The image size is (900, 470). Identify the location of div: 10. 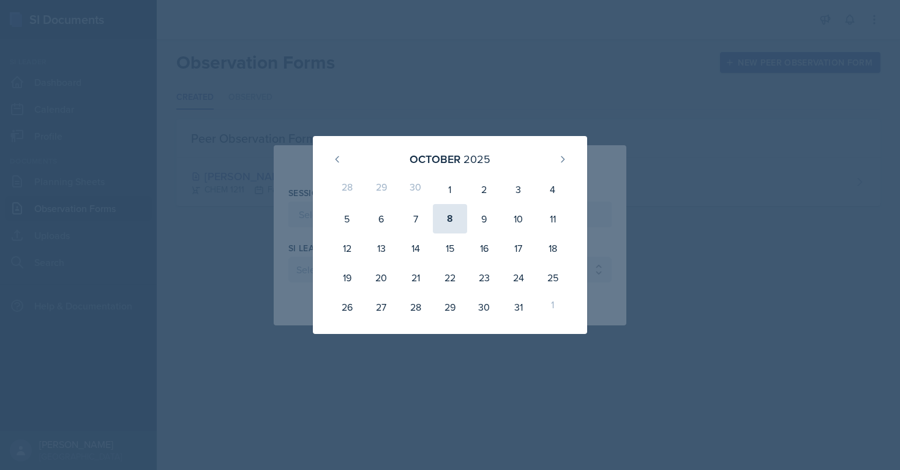
(519, 219).